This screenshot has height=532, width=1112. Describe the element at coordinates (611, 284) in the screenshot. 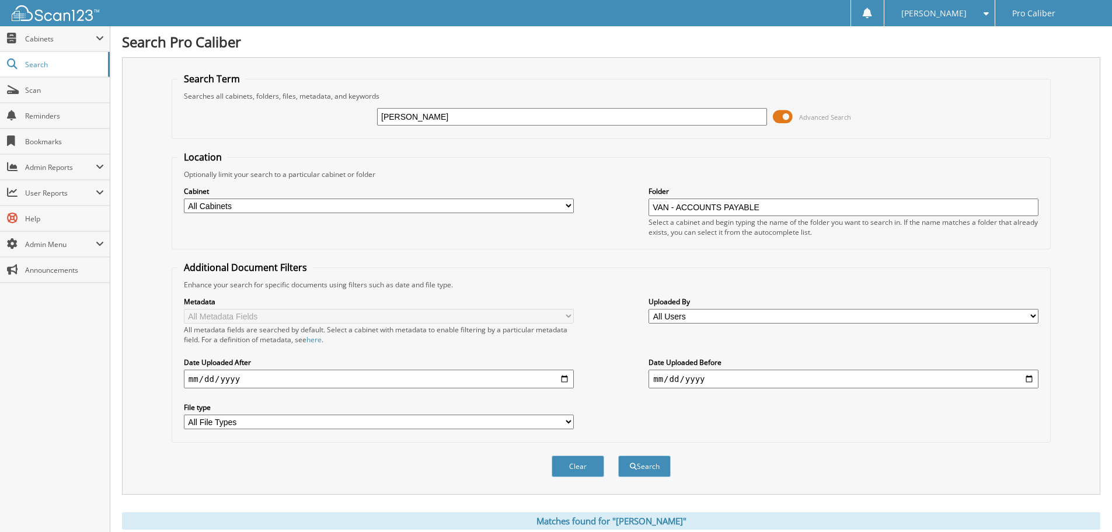

I see `div: Enhance your search for specific documents using filters such as date and file type.` at that location.